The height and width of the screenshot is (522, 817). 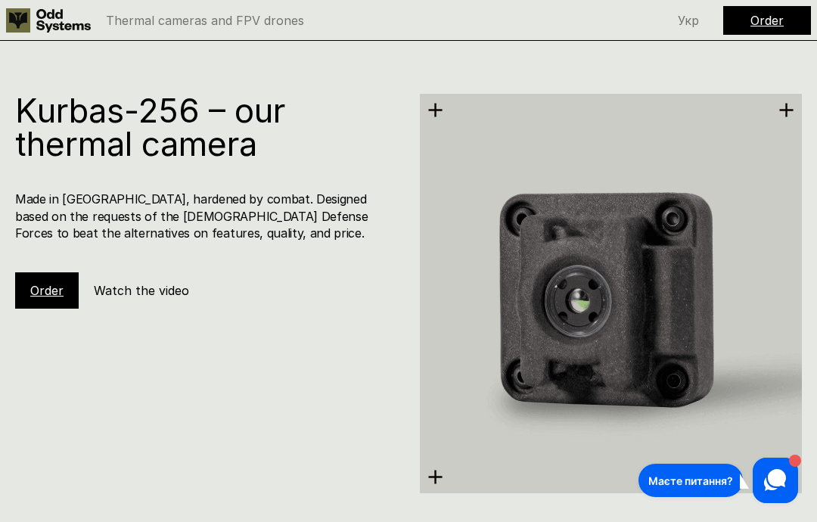 I want to click on p: Укр, so click(x=688, y=20).